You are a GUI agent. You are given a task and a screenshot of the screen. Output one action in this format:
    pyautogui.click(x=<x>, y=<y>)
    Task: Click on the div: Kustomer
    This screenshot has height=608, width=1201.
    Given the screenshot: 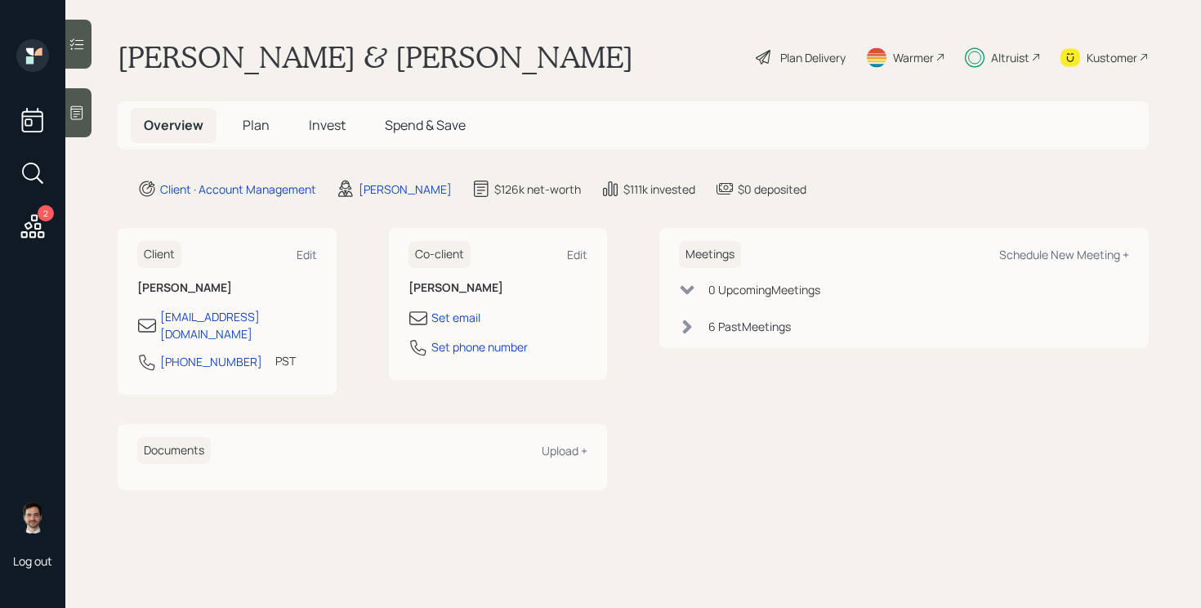 What is the action you would take?
    pyautogui.click(x=1112, y=57)
    